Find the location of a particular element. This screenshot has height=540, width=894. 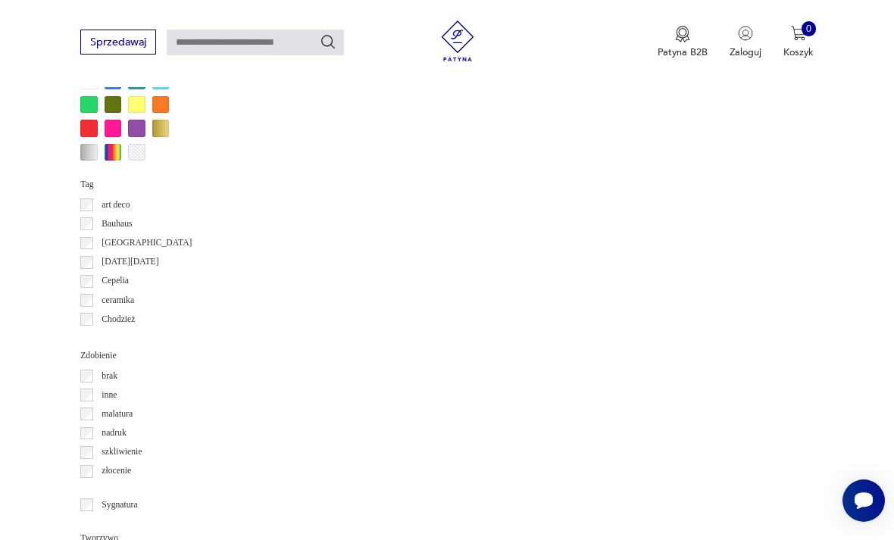

button: Patyna B2B is located at coordinates (682, 42).